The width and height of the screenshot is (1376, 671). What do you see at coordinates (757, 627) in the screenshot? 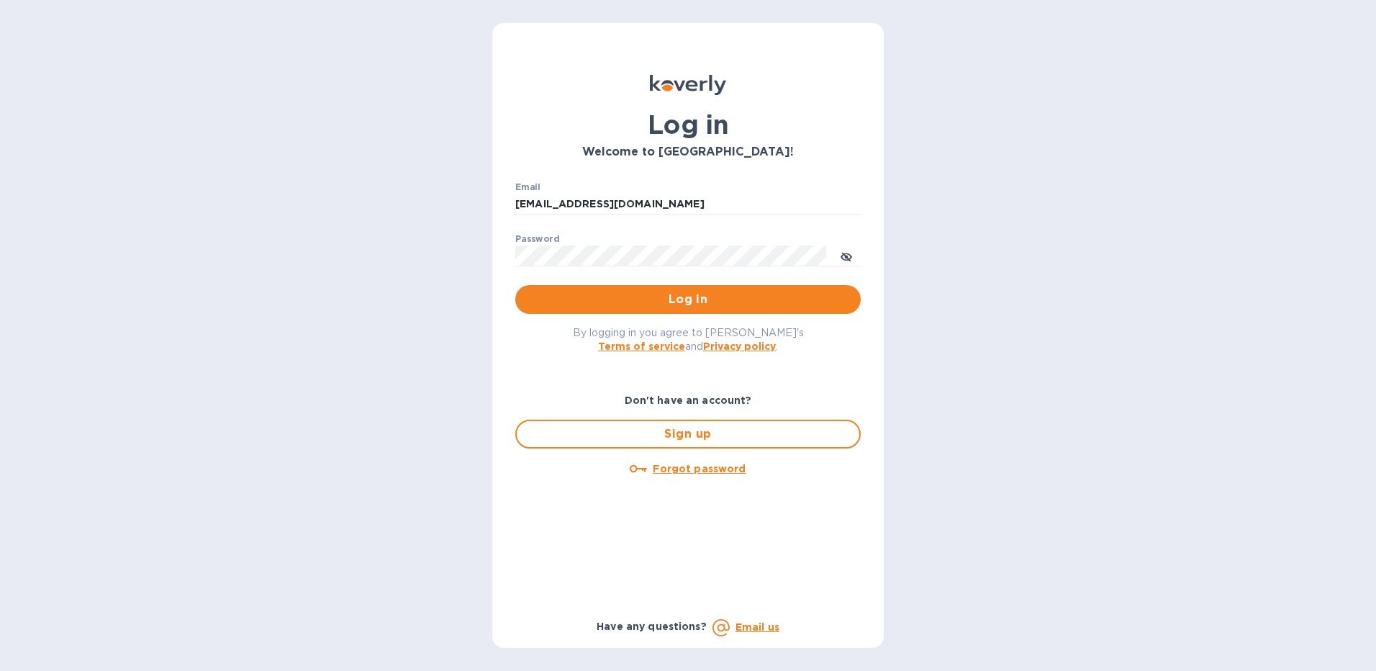
I see `a: Email us` at bounding box center [757, 627].